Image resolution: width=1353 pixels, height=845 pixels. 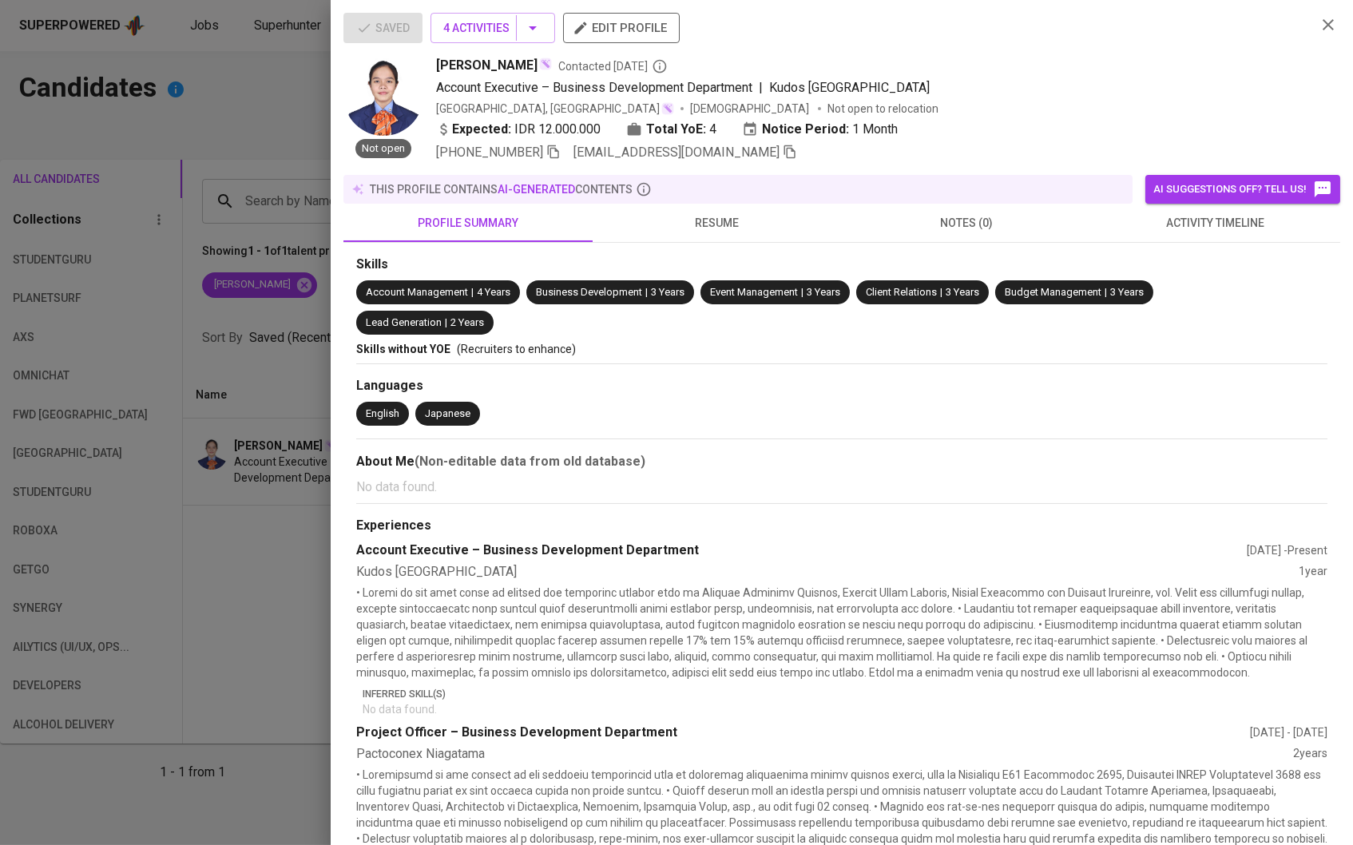 What do you see at coordinates (622, 27) in the screenshot?
I see `a: edit profile` at bounding box center [622, 27].